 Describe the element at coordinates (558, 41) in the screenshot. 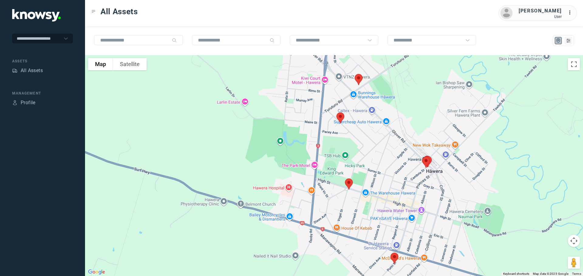

I see `div: Map` at that location.